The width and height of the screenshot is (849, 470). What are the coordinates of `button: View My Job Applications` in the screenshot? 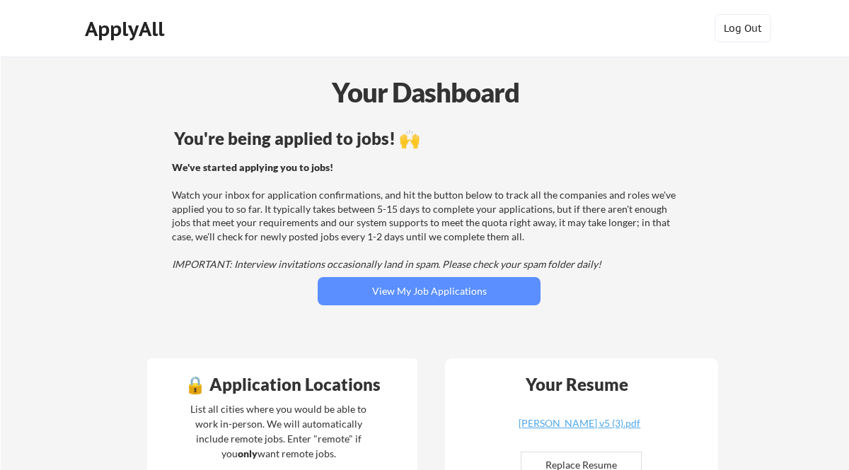 It's located at (429, 291).